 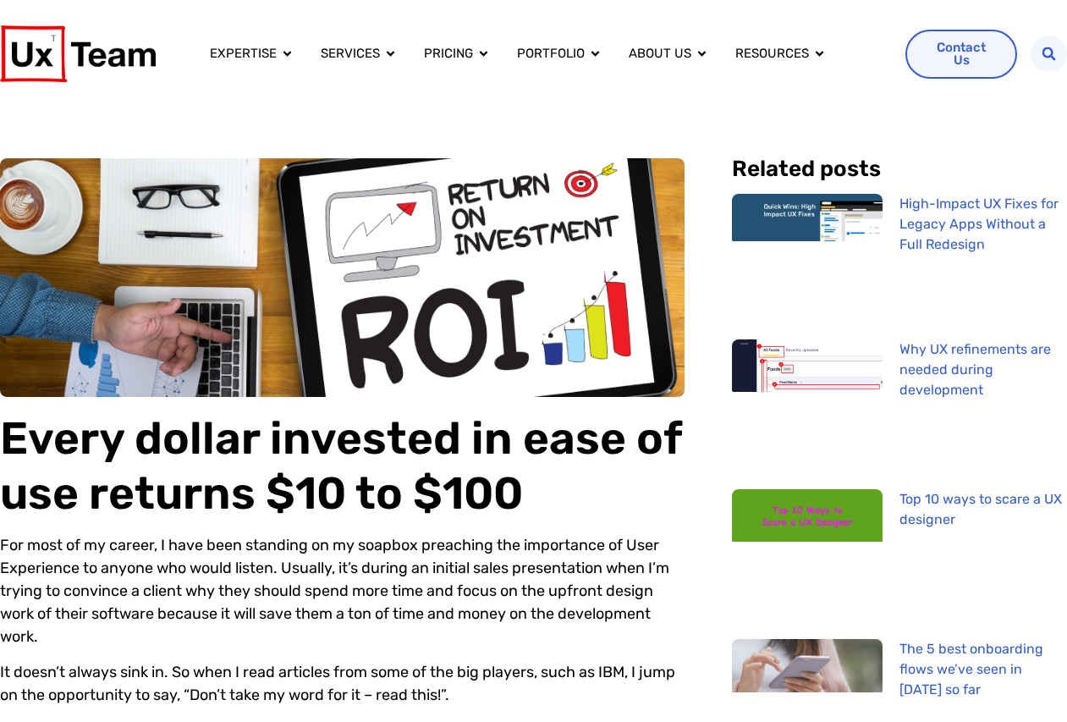 I want to click on span: Services, so click(x=350, y=53).